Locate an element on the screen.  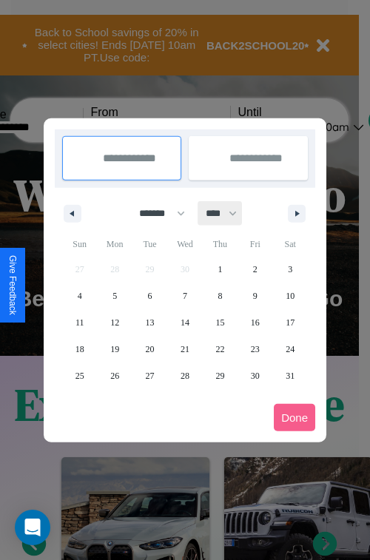
span: Sun is located at coordinates (79, 244).